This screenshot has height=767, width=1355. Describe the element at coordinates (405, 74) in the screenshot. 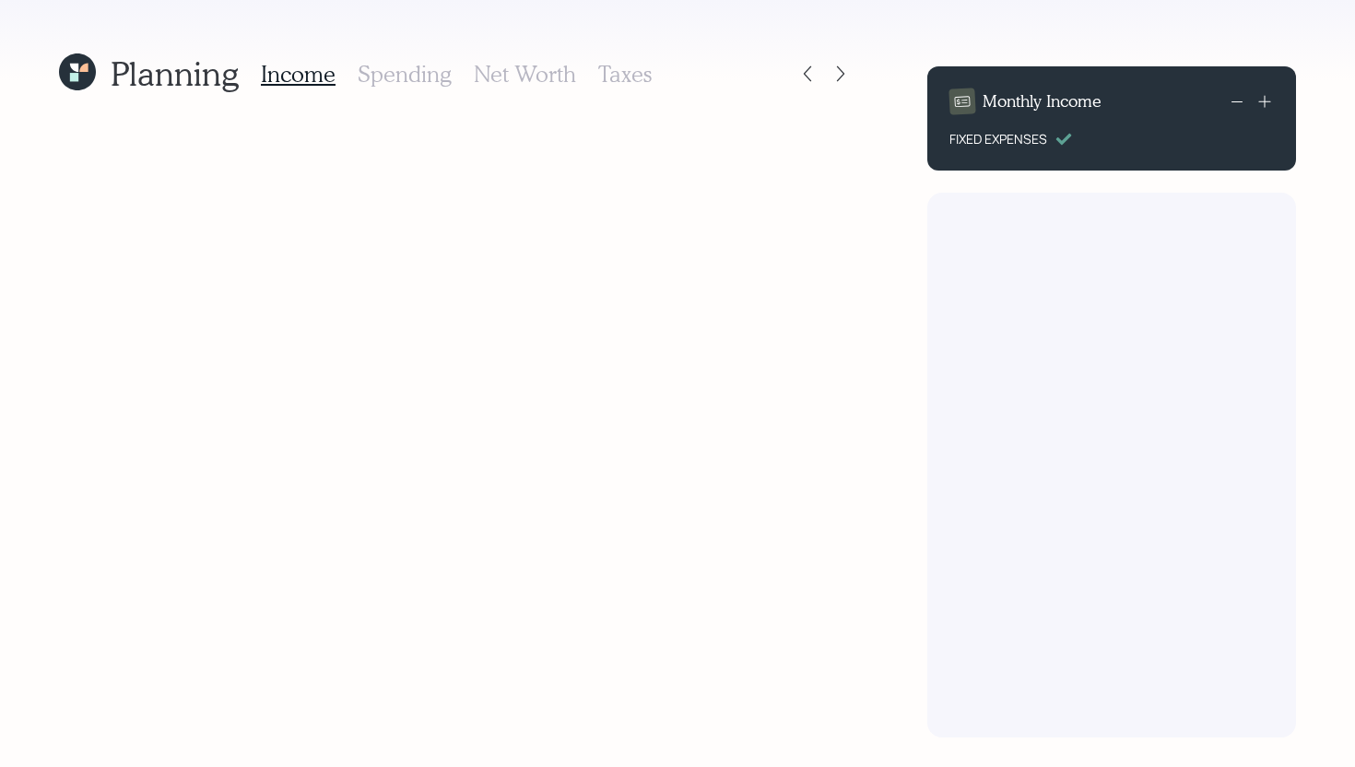

I see `h3: Spending` at that location.